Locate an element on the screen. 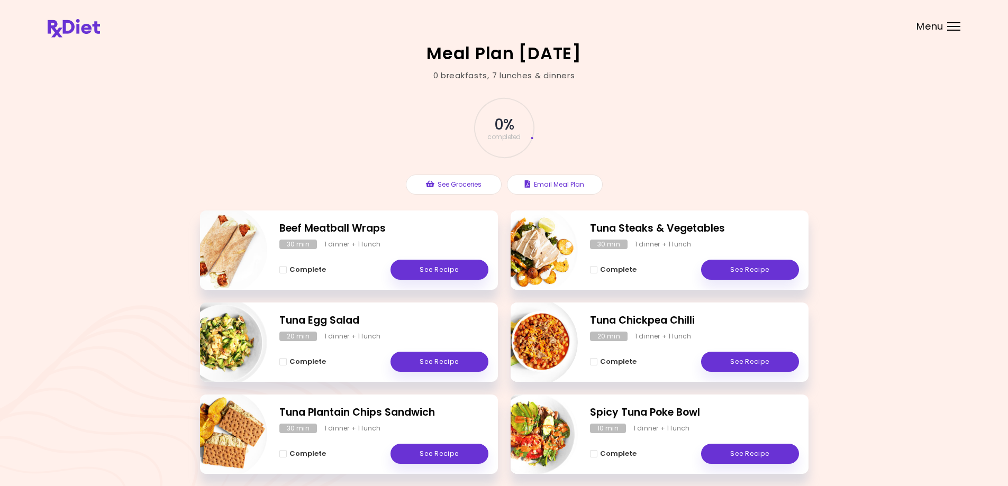 Image resolution: width=1008 pixels, height=486 pixels. a: See Recipe - Tuna Steaks & Vegetables is located at coordinates (749, 270).